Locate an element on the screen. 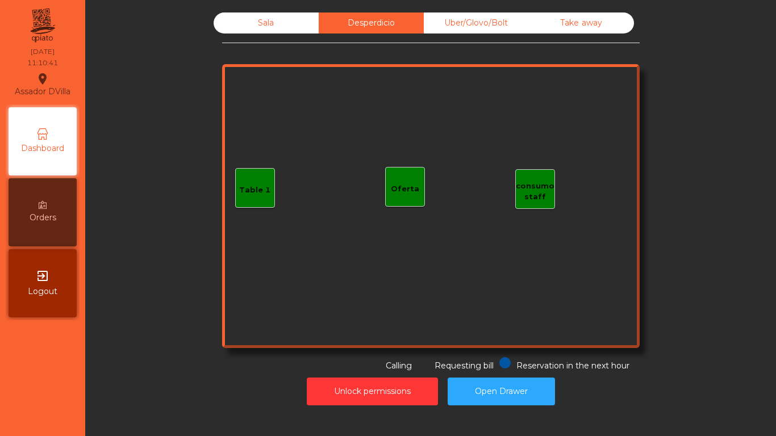  span: Calling is located at coordinates (399, 366).